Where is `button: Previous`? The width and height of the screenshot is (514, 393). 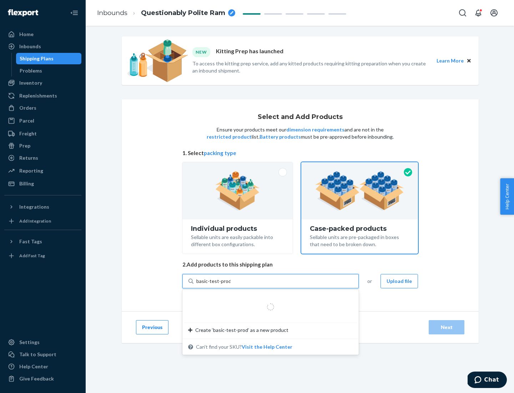 button: Previous is located at coordinates (152, 327).